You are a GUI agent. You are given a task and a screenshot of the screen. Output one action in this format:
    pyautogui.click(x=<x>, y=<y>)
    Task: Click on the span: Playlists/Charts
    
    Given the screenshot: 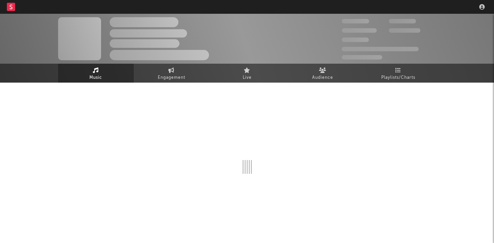 What is the action you would take?
    pyautogui.click(x=398, y=78)
    